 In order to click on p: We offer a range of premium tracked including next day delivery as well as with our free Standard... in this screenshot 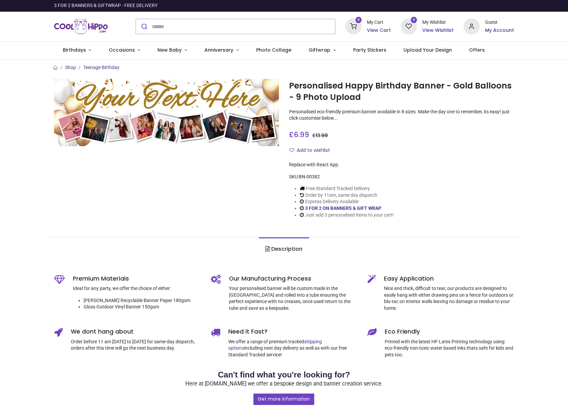, I will do `click(293, 349)`.